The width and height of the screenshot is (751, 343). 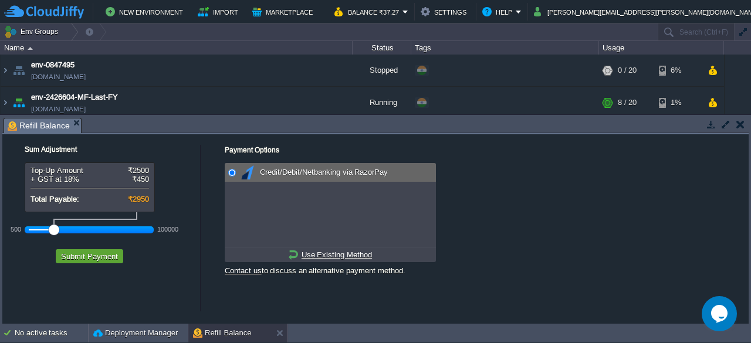 I want to click on div: Total Payable:, so click(x=90, y=199).